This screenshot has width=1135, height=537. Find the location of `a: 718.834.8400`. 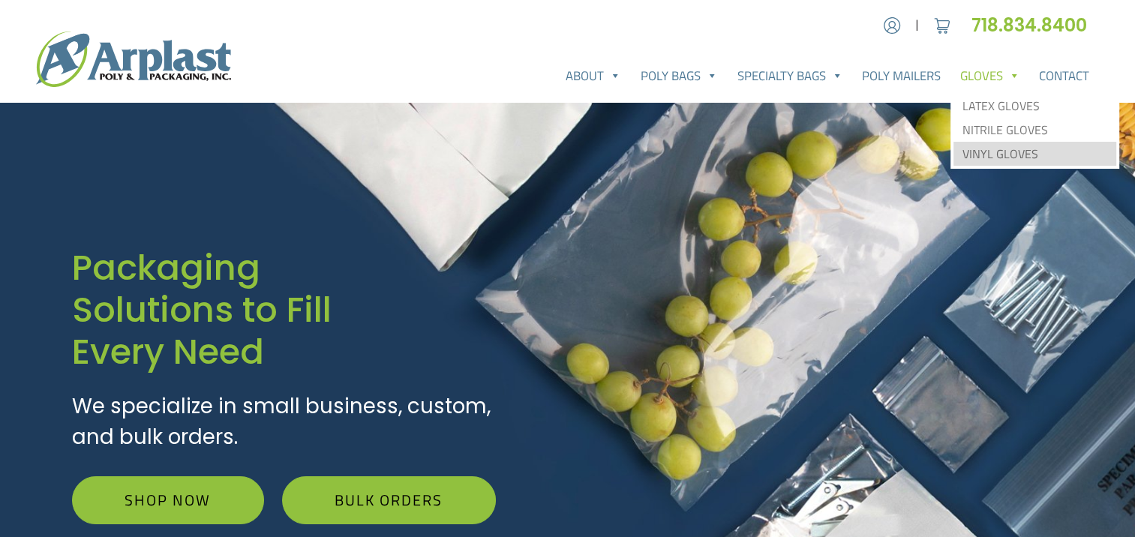

a: 718.834.8400 is located at coordinates (1035, 25).